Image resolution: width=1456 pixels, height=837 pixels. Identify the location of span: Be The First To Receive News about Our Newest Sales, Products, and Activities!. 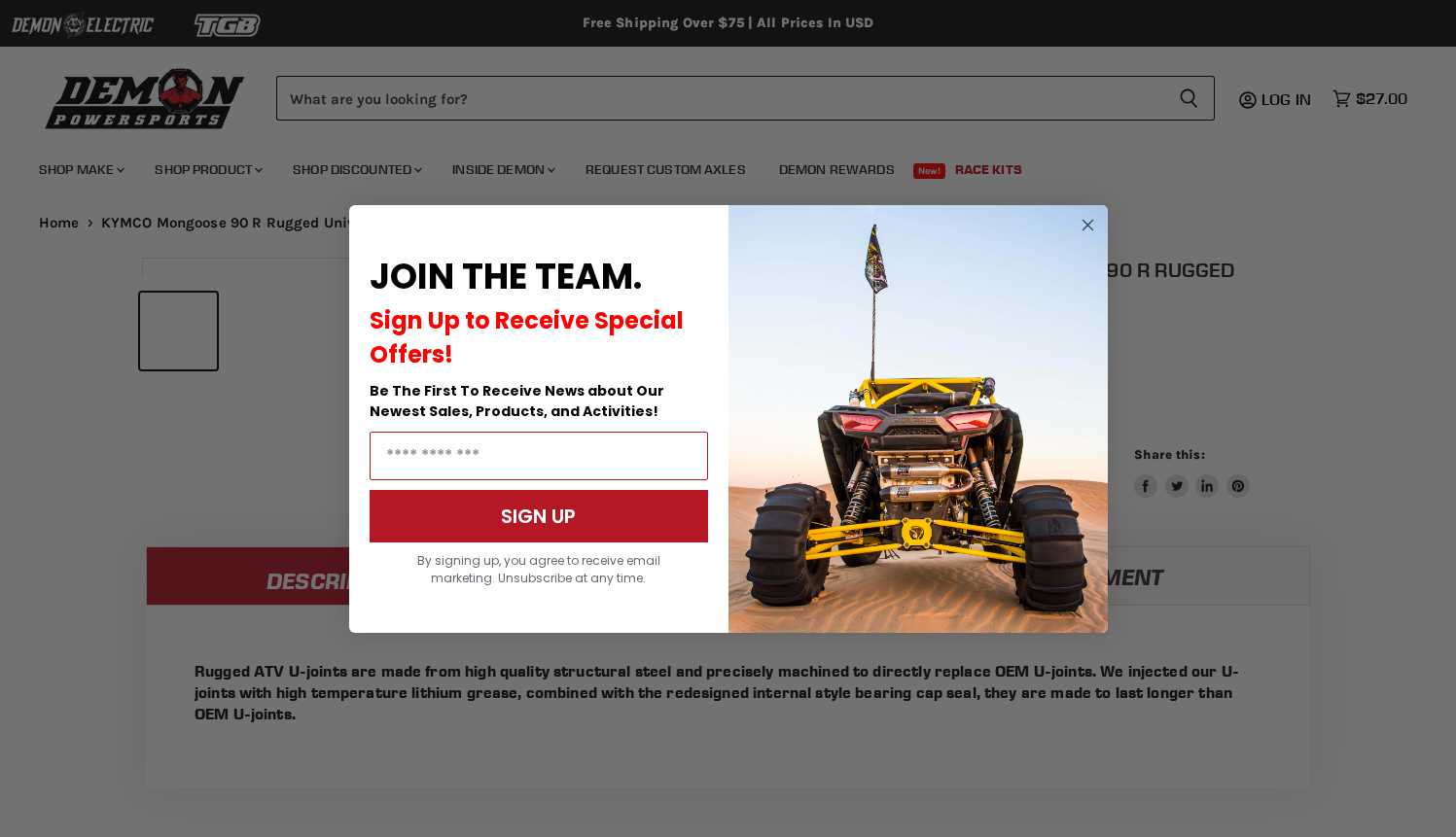
(516, 401).